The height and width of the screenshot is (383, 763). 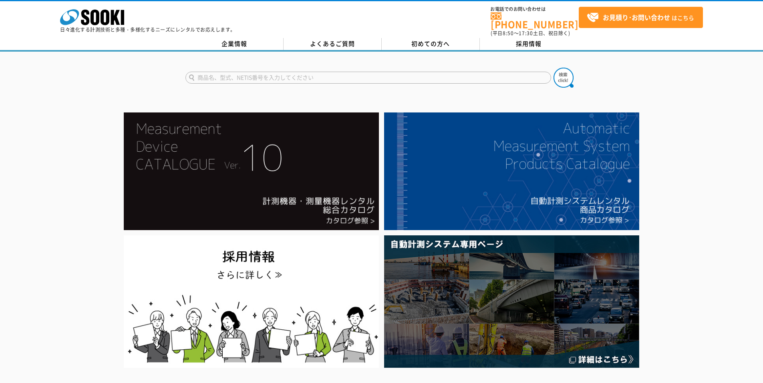 What do you see at coordinates (251, 301) in the screenshot?
I see `img: SOOKI recruit` at bounding box center [251, 301].